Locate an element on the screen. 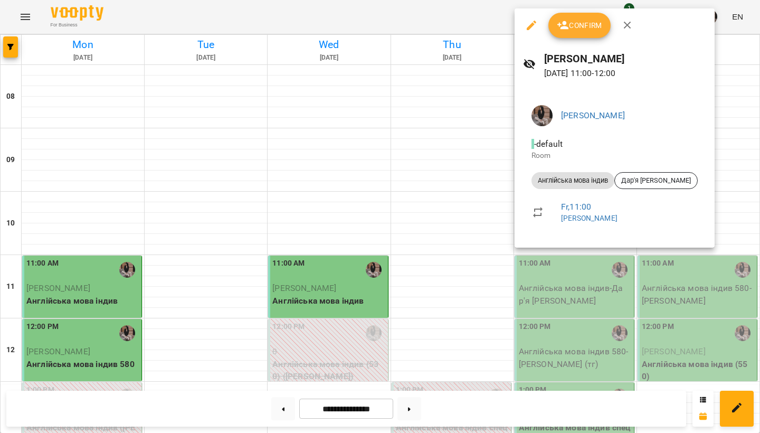  span: - default is located at coordinates (547, 143).